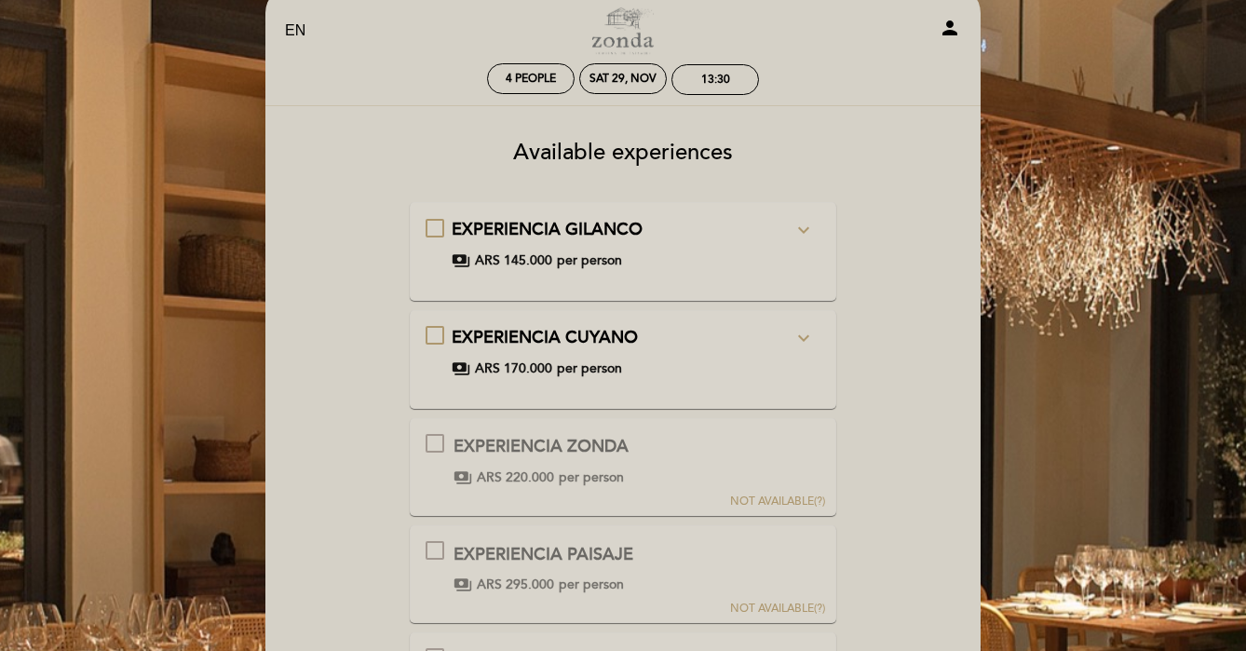 The width and height of the screenshot is (1246, 651). What do you see at coordinates (543, 555) in the screenshot?
I see `div: EXPERIENCIA PAISAJE` at bounding box center [543, 555].